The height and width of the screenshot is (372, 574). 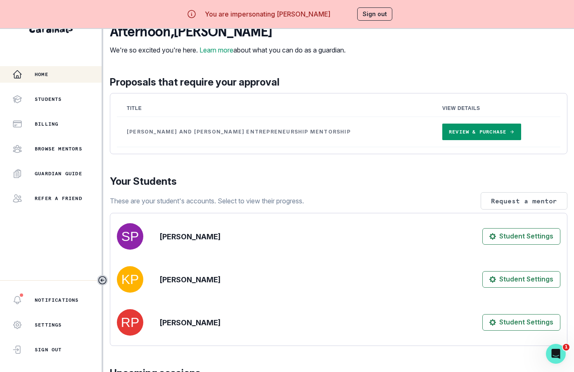 What do you see at coordinates (41, 74) in the screenshot?
I see `p: Home` at bounding box center [41, 74].